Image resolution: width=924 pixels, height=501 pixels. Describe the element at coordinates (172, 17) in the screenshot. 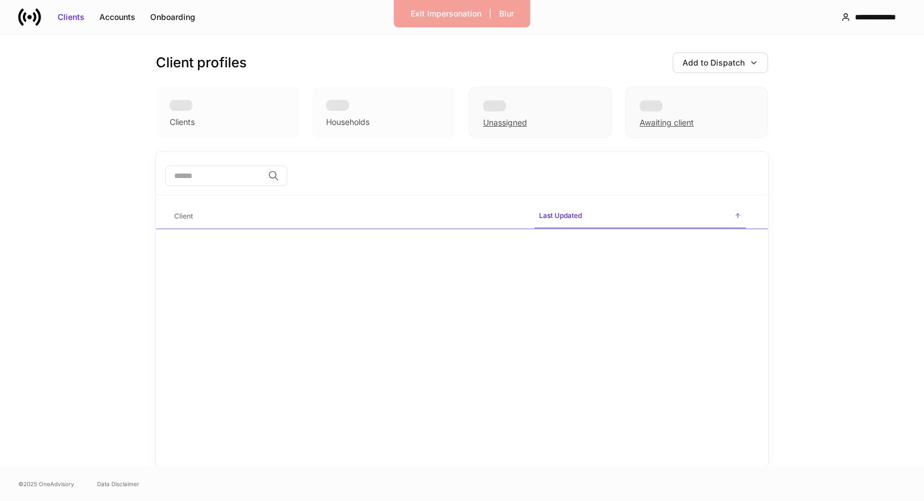

I see `div: Onboarding` at that location.